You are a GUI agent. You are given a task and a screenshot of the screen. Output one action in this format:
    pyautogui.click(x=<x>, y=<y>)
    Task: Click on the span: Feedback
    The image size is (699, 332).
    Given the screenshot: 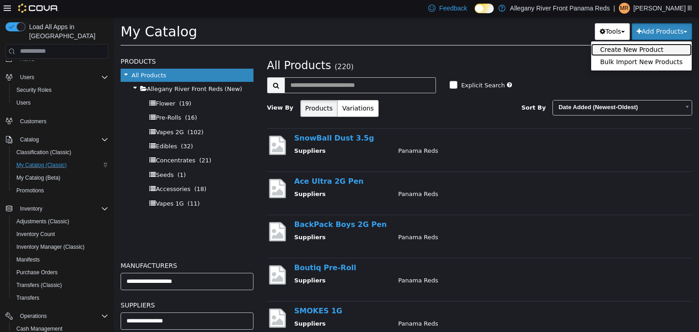 What is the action you would take?
    pyautogui.click(x=453, y=8)
    